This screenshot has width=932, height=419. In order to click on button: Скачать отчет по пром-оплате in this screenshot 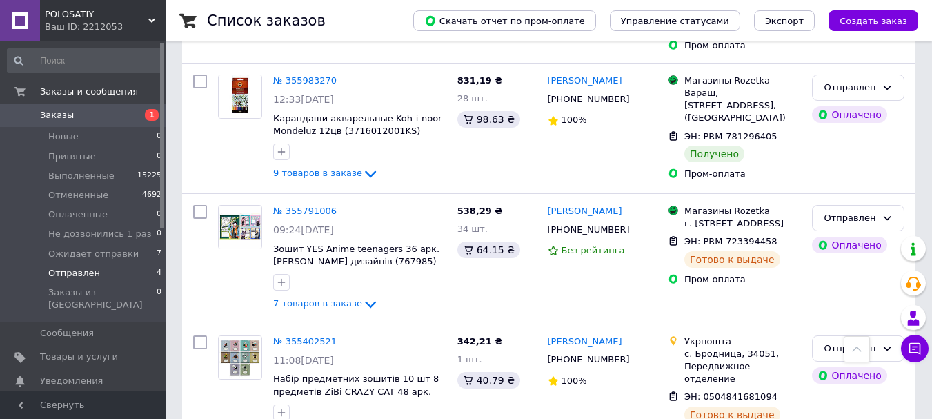, I will do `click(504, 21)`.